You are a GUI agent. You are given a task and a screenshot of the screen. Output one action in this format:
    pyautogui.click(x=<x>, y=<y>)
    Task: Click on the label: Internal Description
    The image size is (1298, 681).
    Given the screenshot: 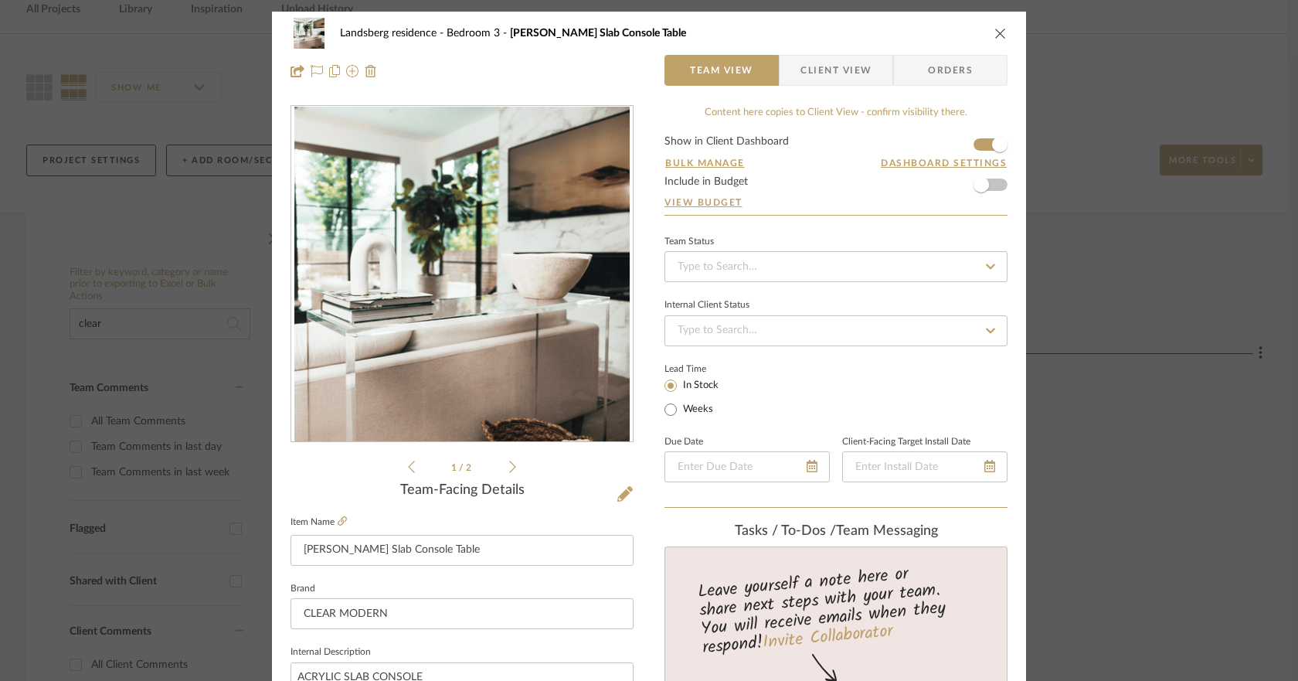 What is the action you would take?
    pyautogui.click(x=331, y=652)
    